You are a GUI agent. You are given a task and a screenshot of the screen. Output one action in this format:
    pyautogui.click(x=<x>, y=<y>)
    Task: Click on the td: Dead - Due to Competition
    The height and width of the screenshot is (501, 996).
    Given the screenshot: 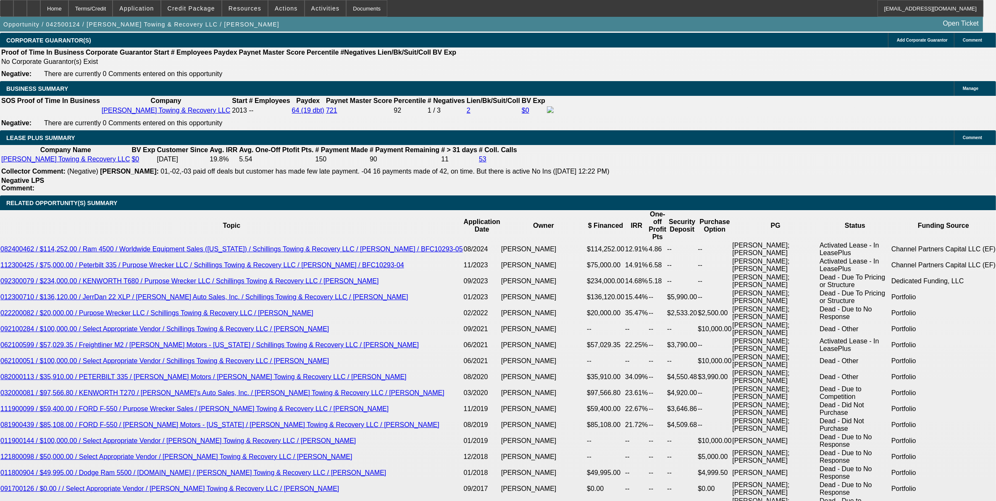 What is the action you would take?
    pyautogui.click(x=855, y=393)
    